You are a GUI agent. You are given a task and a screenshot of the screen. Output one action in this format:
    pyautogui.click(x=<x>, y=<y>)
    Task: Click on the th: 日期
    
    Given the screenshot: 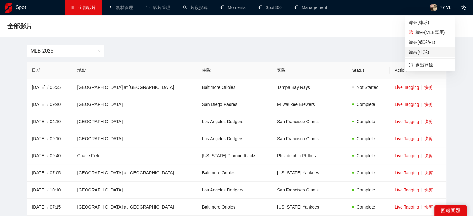 What is the action you would take?
    pyautogui.click(x=49, y=70)
    